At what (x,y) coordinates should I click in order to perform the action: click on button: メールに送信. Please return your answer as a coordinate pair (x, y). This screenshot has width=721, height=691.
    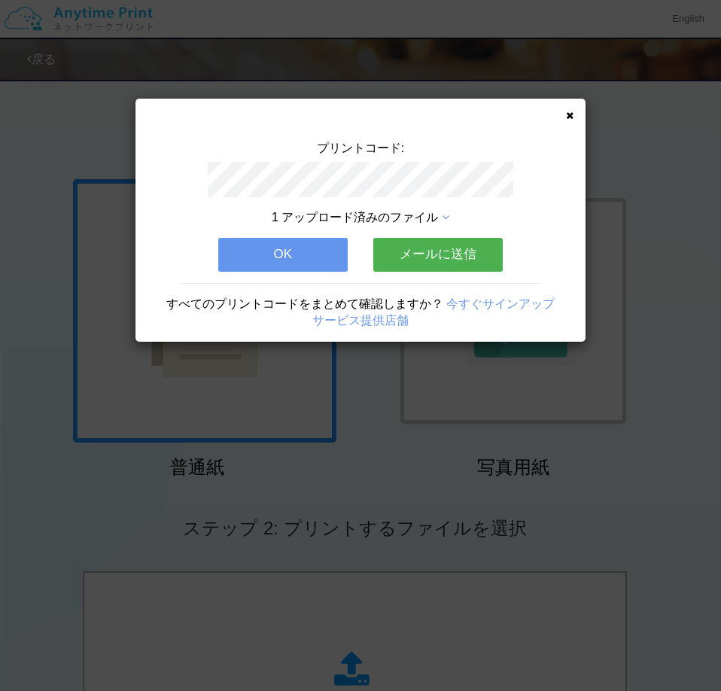
    Looking at the image, I should click on (438, 255).